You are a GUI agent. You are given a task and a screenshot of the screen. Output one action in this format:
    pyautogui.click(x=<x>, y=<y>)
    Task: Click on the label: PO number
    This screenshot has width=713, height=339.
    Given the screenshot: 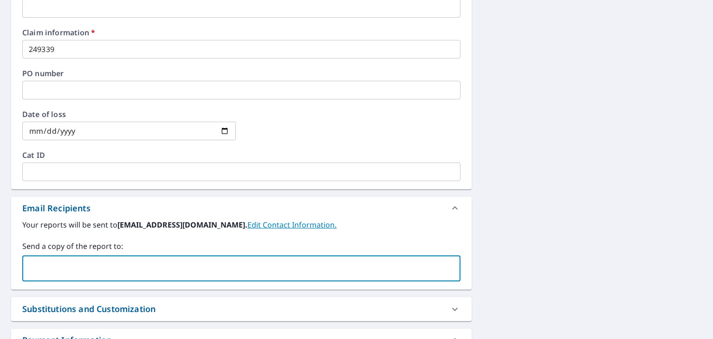 What is the action you would take?
    pyautogui.click(x=242, y=73)
    